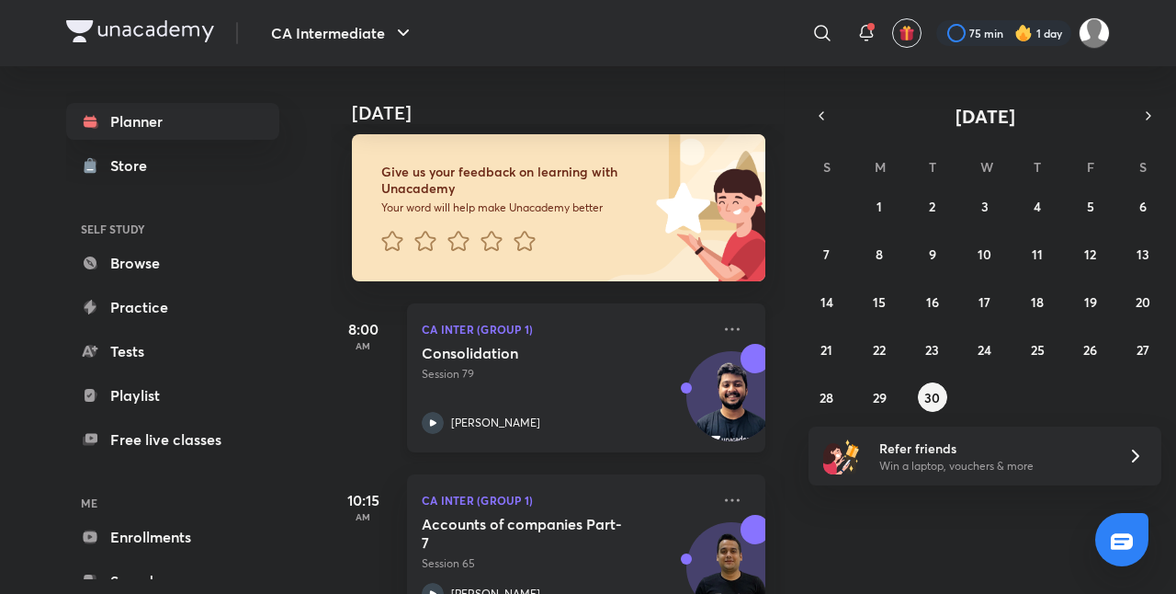  I want to click on abbr: Sunday, so click(827, 166).